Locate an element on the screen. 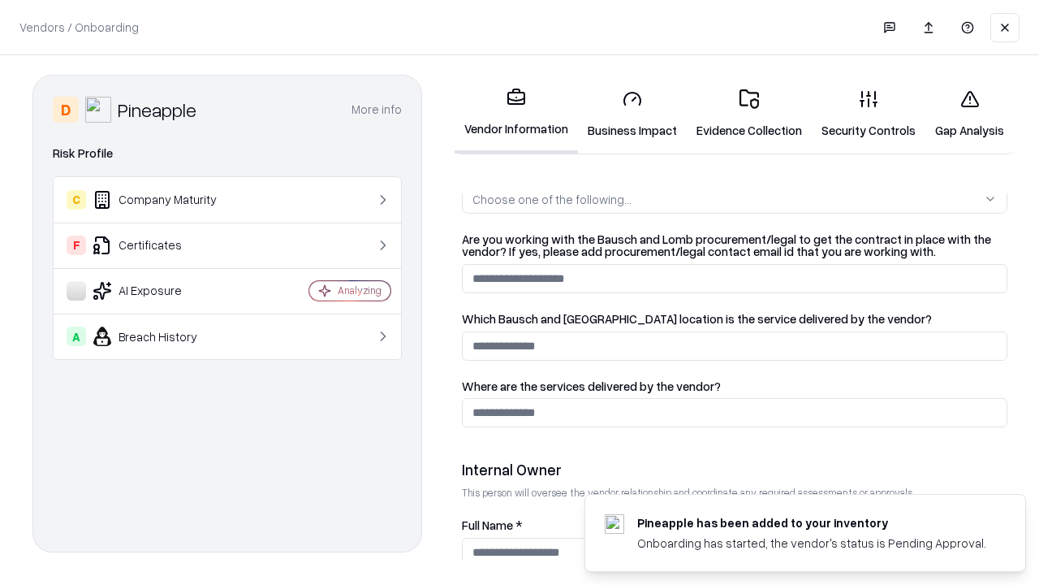  div: Company Maturity is located at coordinates (163, 200).